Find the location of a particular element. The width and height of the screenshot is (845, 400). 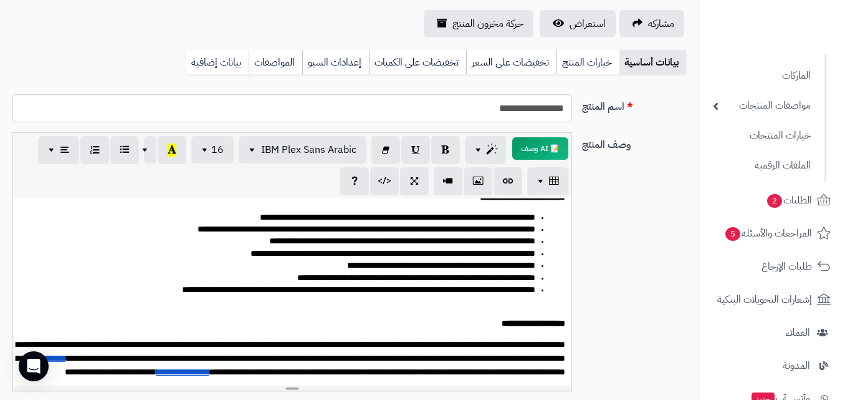

button: IBM Plex Sans Arabic is located at coordinates (302, 150).